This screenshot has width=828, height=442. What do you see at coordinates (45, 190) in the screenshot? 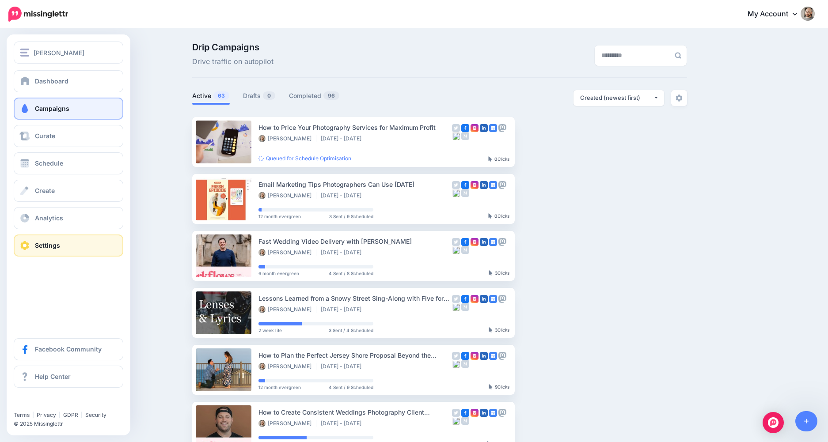
I see `span: Create` at bounding box center [45, 190].